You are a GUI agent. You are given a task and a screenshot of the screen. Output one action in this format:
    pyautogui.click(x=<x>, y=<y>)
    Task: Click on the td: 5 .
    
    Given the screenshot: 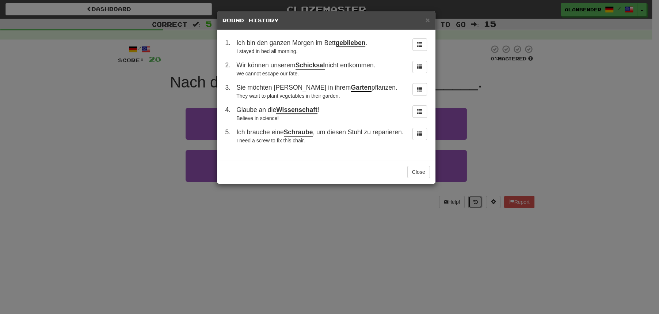 What is the action you would take?
    pyautogui.click(x=228, y=136)
    